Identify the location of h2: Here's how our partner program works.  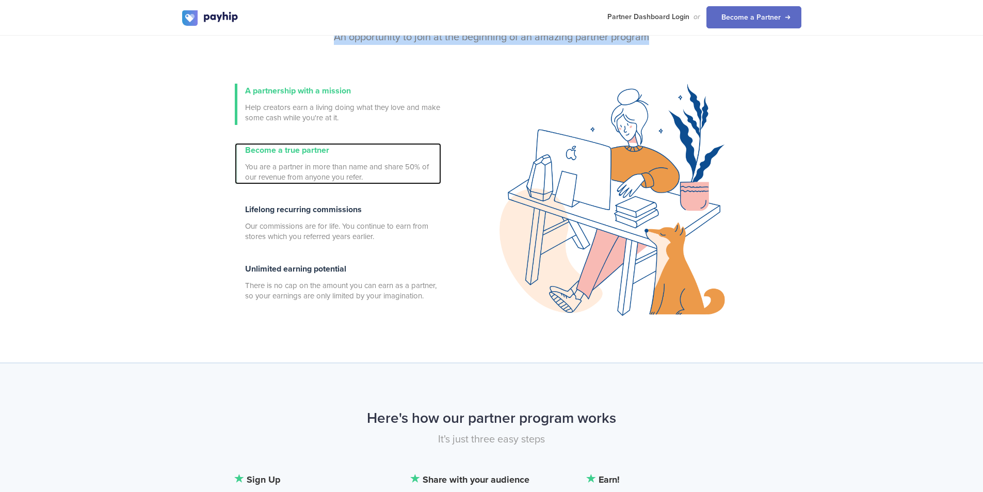
(492, 418).